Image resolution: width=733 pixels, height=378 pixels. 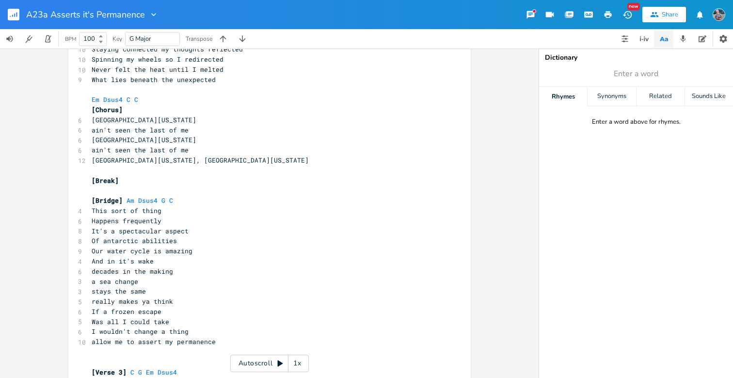 I want to click on span: stays the same, so click(x=119, y=291).